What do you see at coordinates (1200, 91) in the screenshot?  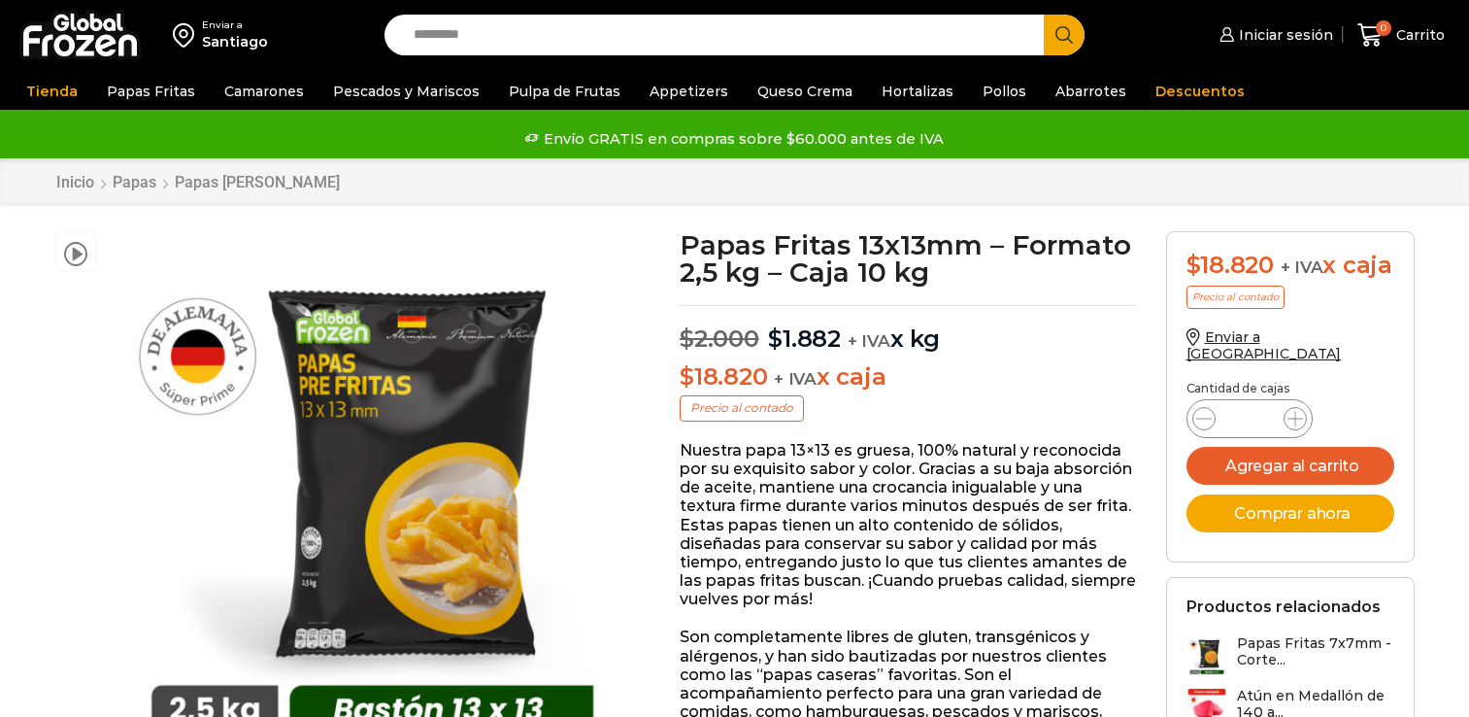 I see `a: Descuentos` at bounding box center [1200, 91].